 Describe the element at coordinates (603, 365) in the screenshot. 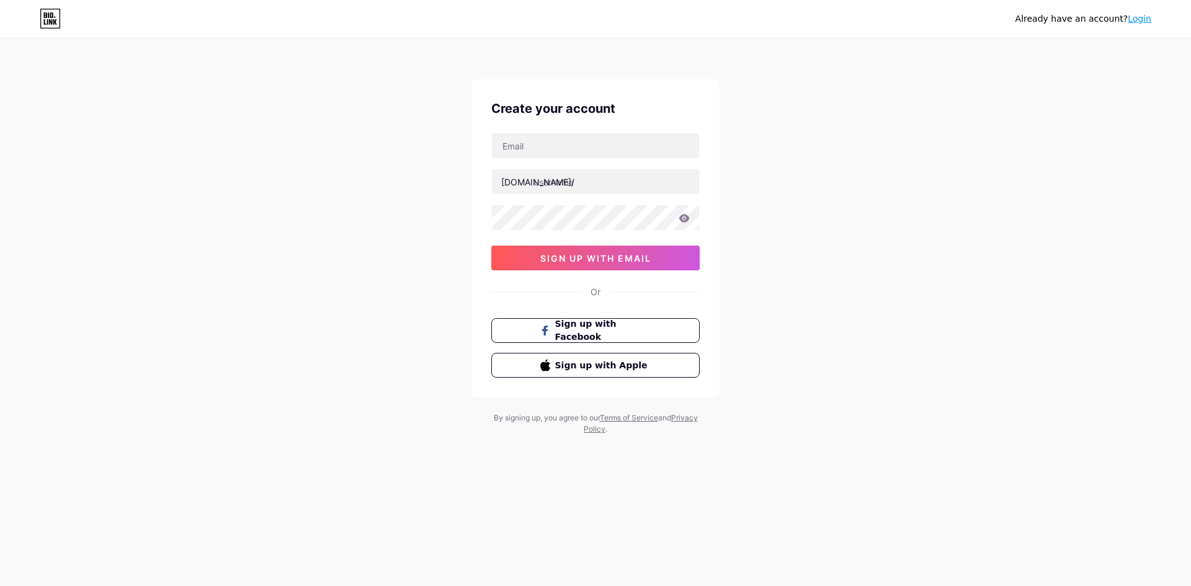

I see `span: Sign up with Apple` at that location.